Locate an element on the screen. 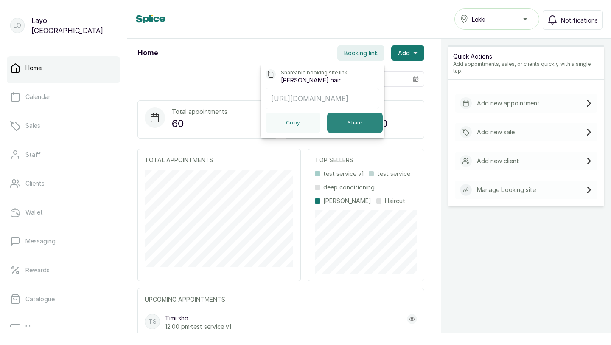 This screenshot has width=611, height=345. a: Calendar is located at coordinates (63, 97).